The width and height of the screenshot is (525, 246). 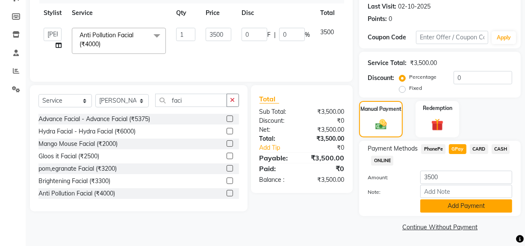 What do you see at coordinates (501, 149) in the screenshot?
I see `span: CASH` at bounding box center [501, 149].